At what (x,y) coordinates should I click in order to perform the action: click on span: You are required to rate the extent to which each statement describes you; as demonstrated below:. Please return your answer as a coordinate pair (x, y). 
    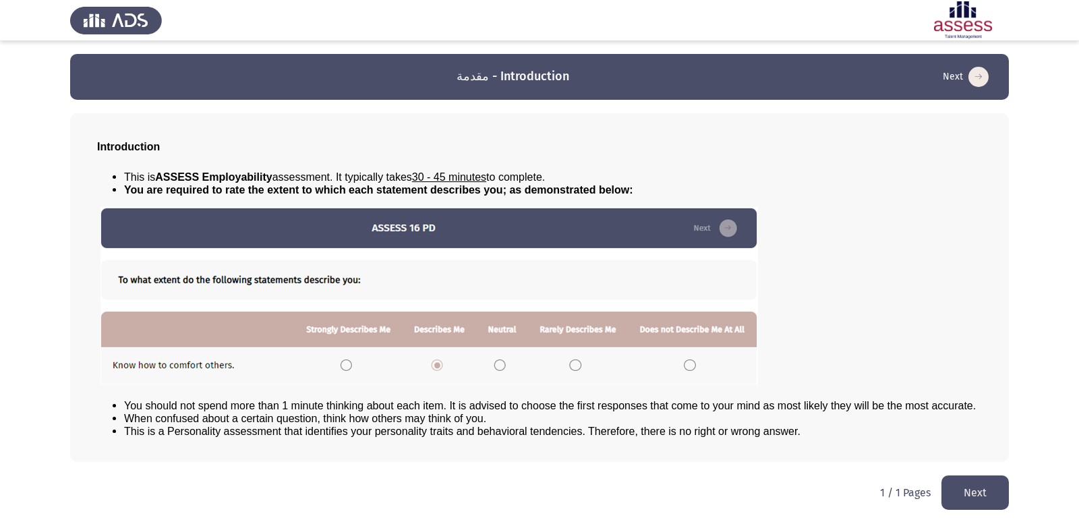
    Looking at the image, I should click on (378, 189).